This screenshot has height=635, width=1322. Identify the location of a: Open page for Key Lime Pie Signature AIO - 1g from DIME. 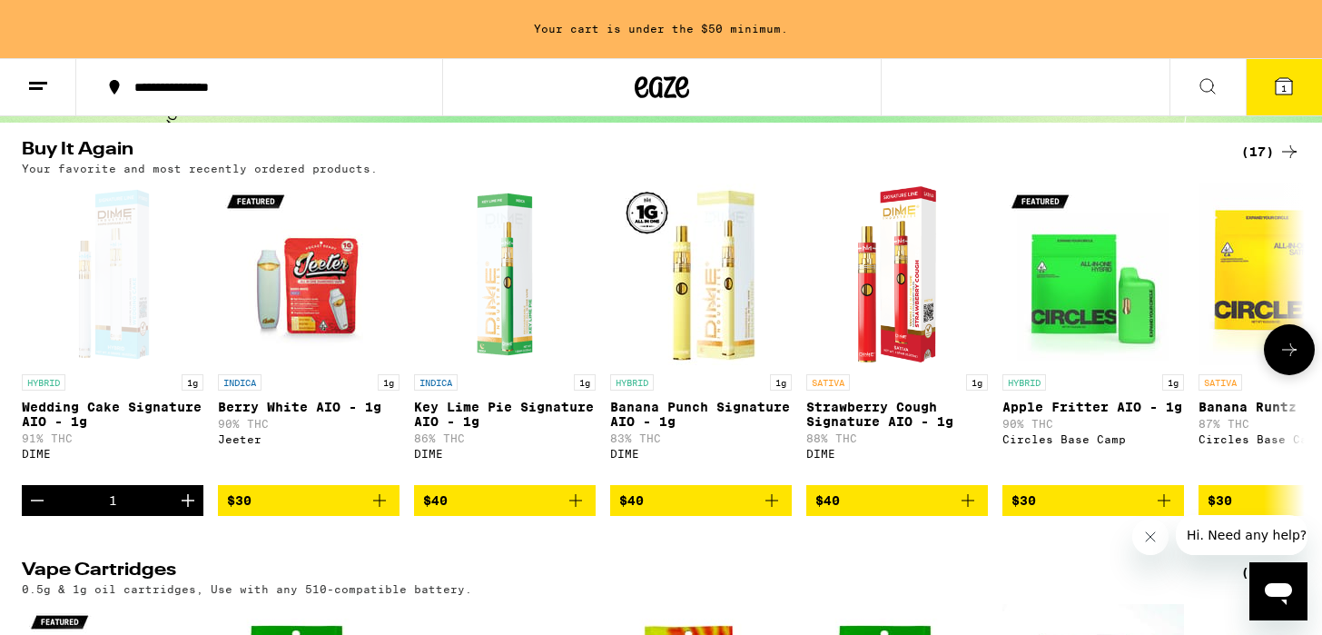
(505, 334).